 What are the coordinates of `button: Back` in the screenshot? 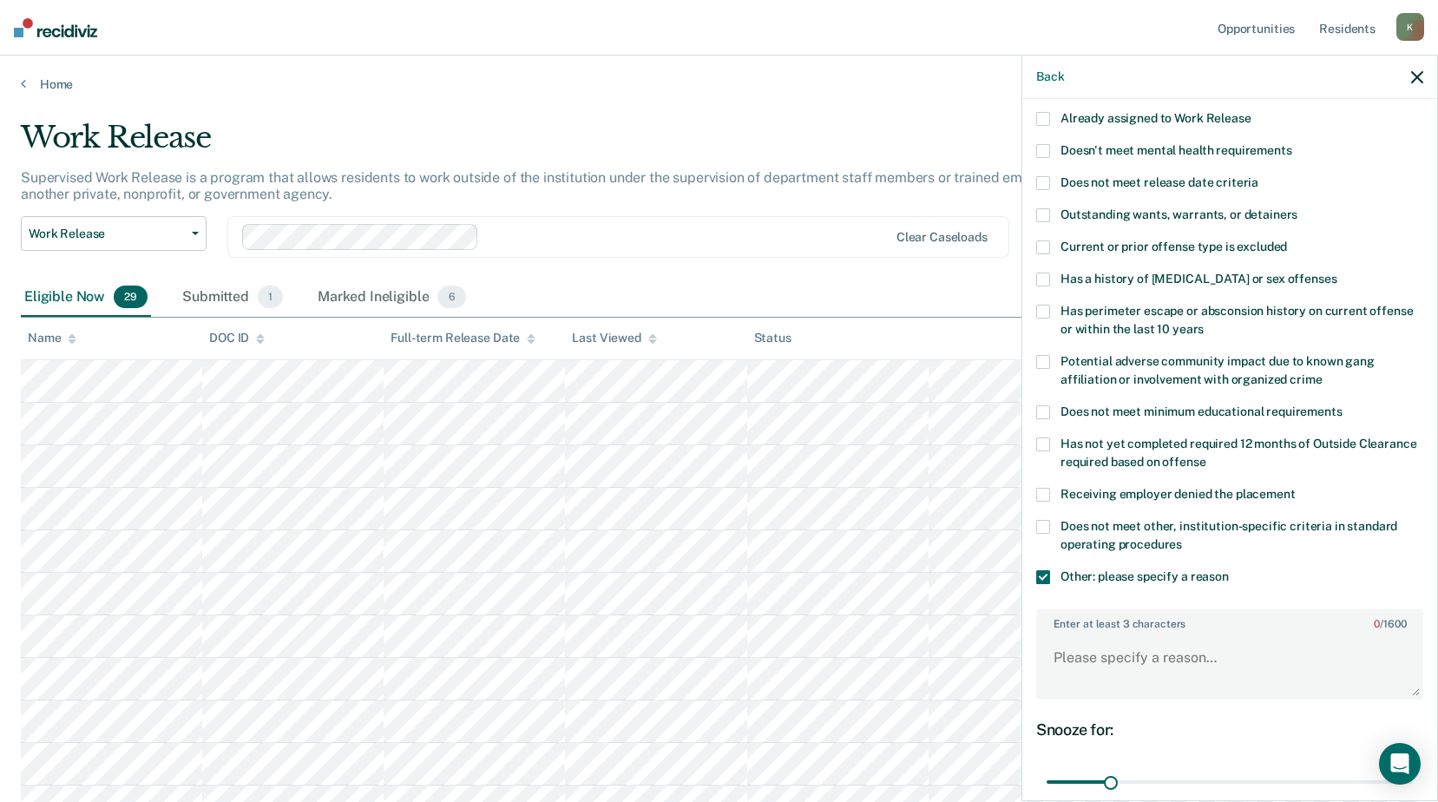 It's located at (1050, 76).